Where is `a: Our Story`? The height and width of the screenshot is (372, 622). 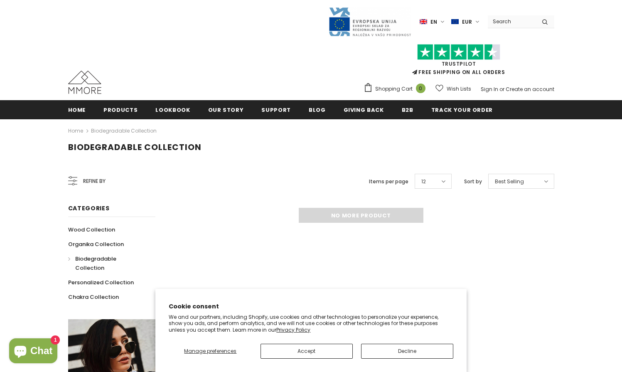 a: Our Story is located at coordinates (226, 109).